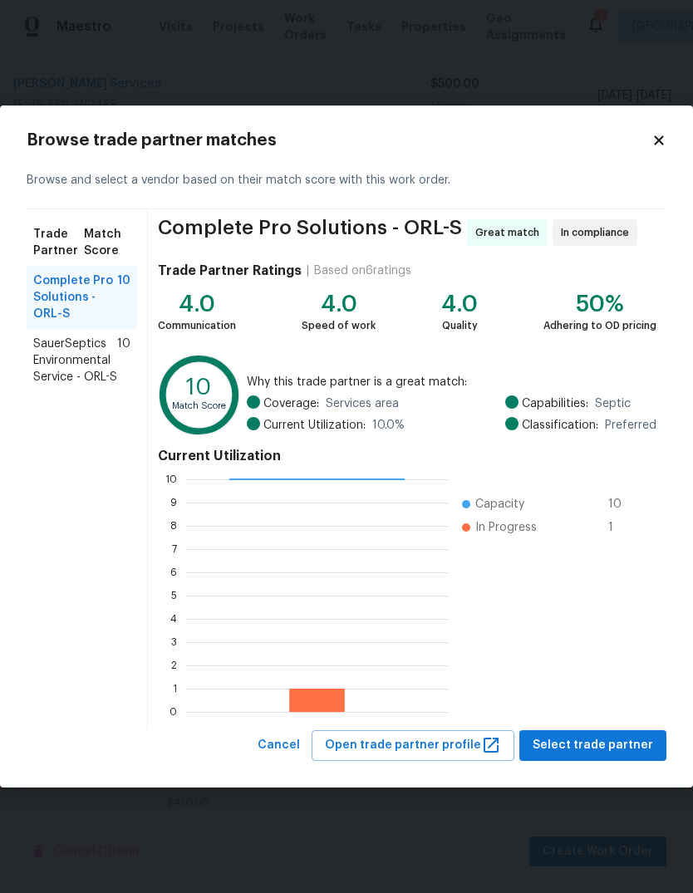 This screenshot has height=893, width=693. What do you see at coordinates (362, 404) in the screenshot?
I see `span: Services area` at bounding box center [362, 404].